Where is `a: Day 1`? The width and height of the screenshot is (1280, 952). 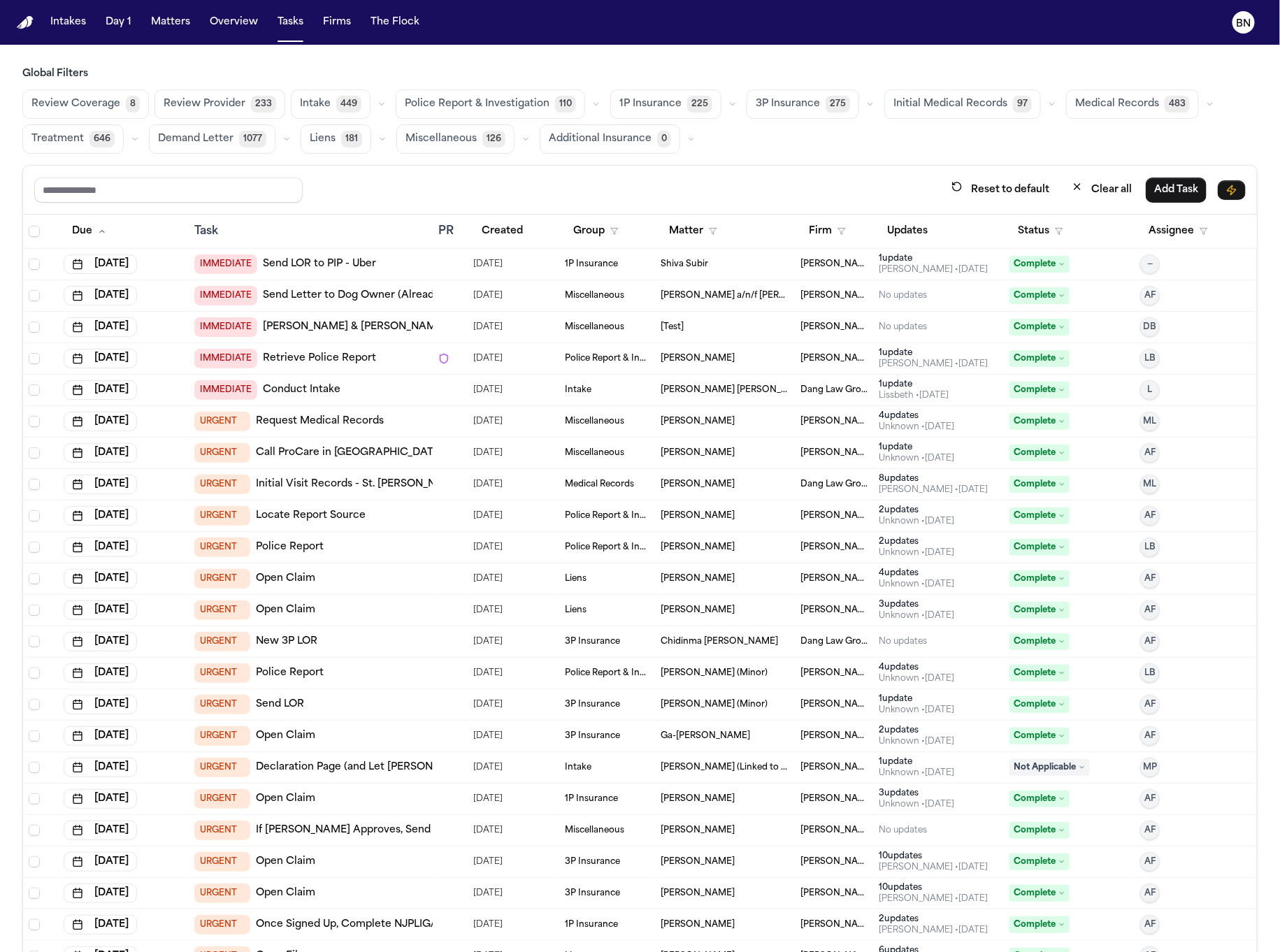
a: Day 1 is located at coordinates (118, 22).